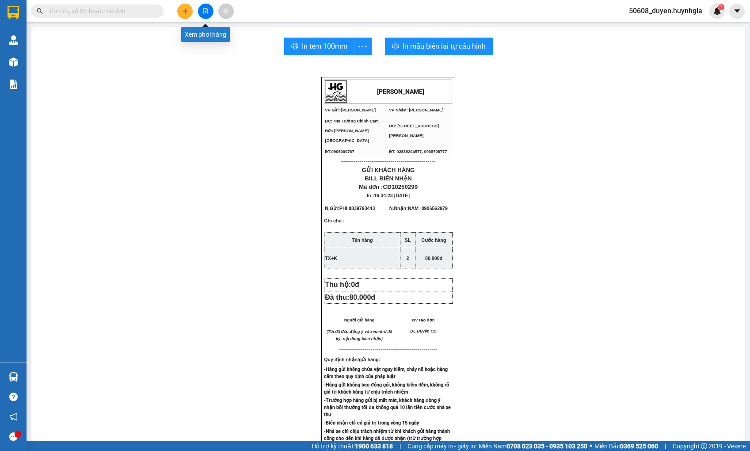  I want to click on span: NV tạo đơn, so click(423, 320).